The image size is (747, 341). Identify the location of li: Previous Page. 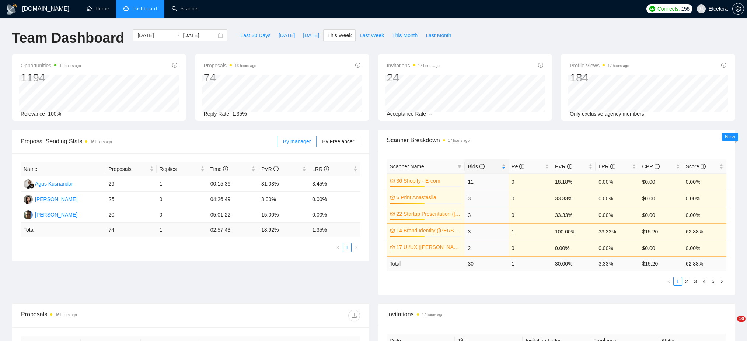
(338, 248).